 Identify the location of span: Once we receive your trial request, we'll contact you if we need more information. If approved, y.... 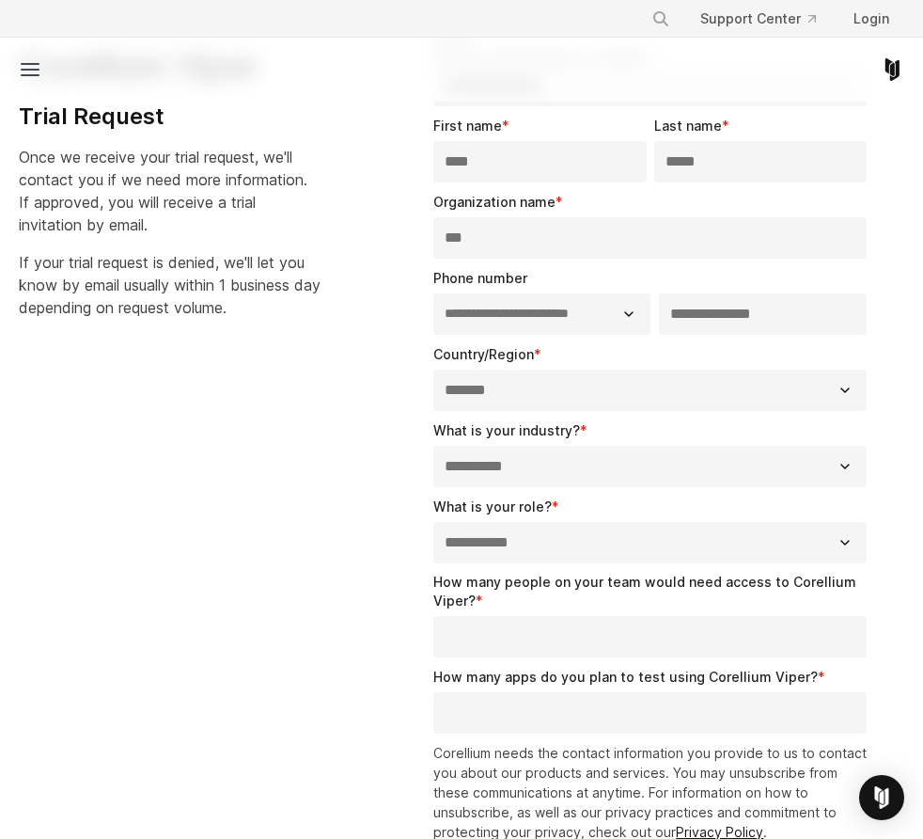
(163, 191).